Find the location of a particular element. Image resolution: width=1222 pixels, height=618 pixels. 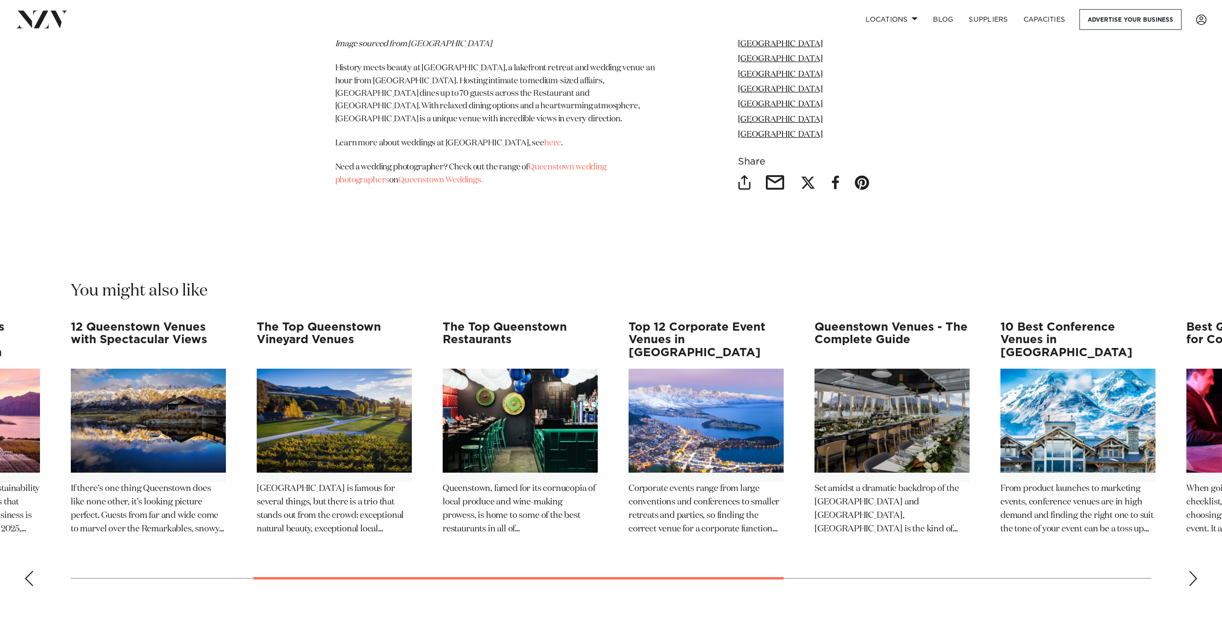

h6: Share is located at coordinates (813, 162).